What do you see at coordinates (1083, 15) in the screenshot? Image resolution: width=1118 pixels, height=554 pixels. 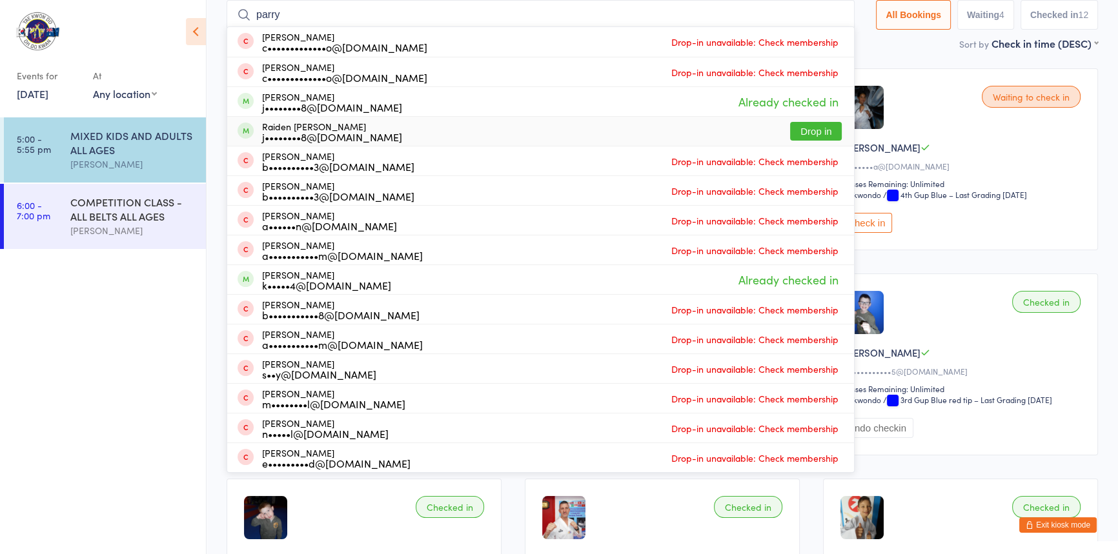 I see `div: 12` at bounding box center [1083, 15].